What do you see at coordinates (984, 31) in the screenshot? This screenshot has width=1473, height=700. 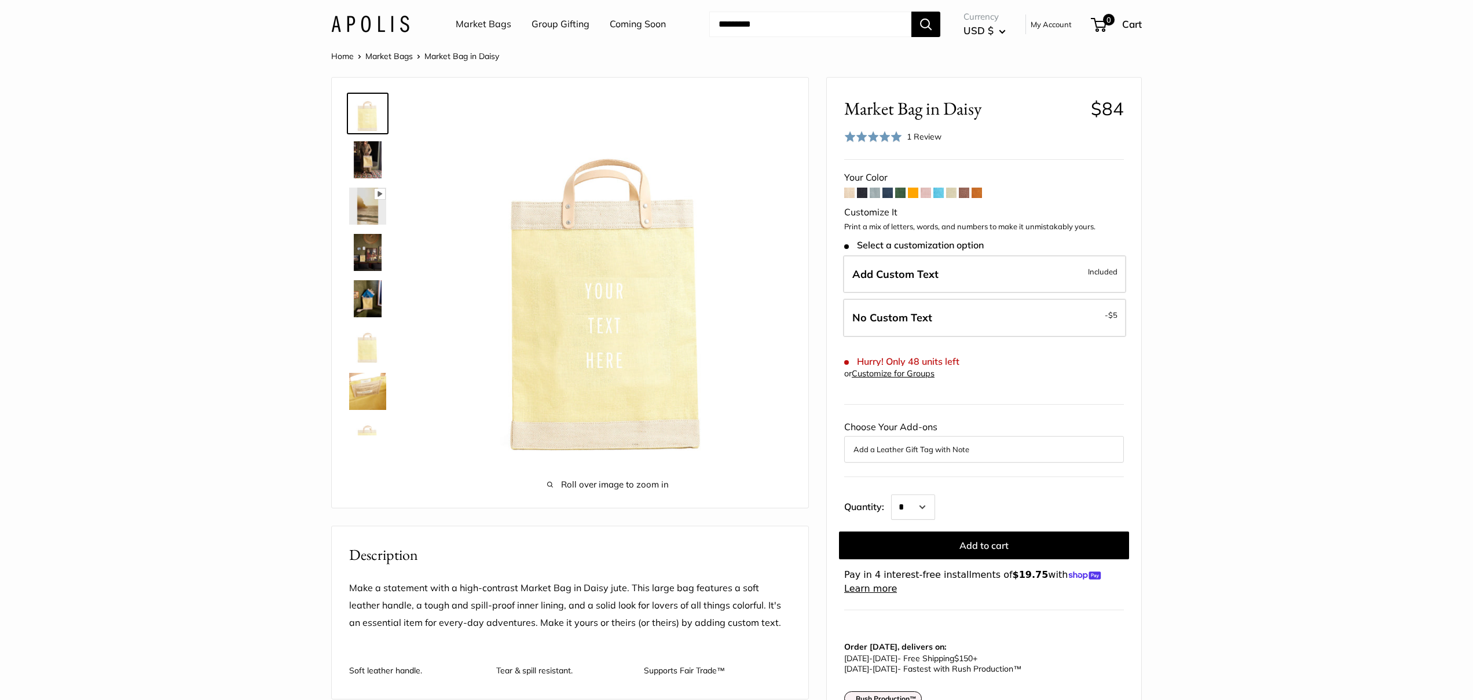 I see `button: USD $` at bounding box center [984, 31].